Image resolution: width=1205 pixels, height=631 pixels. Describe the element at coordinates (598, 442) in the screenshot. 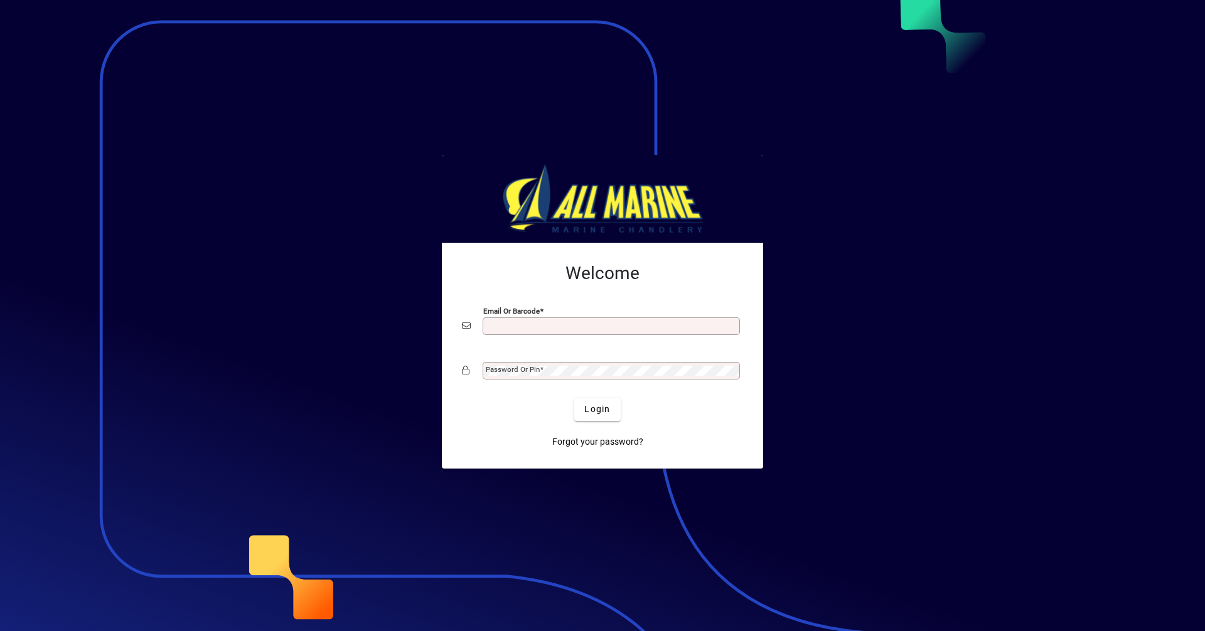

I see `span: Forgot your password?` at that location.